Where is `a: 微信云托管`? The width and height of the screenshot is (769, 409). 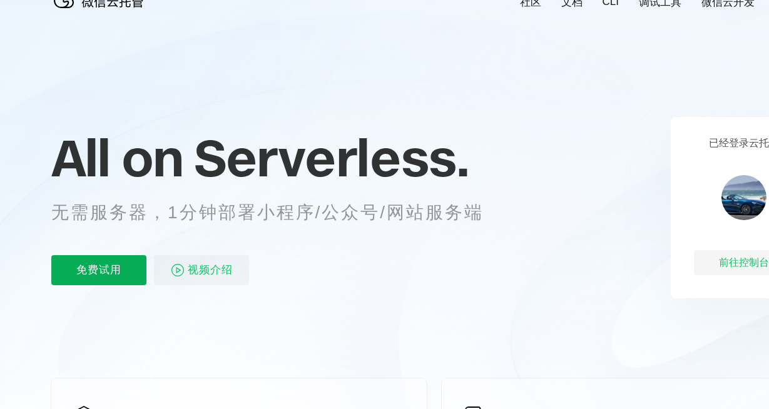
a: 微信云托管 is located at coordinates (101, 9).